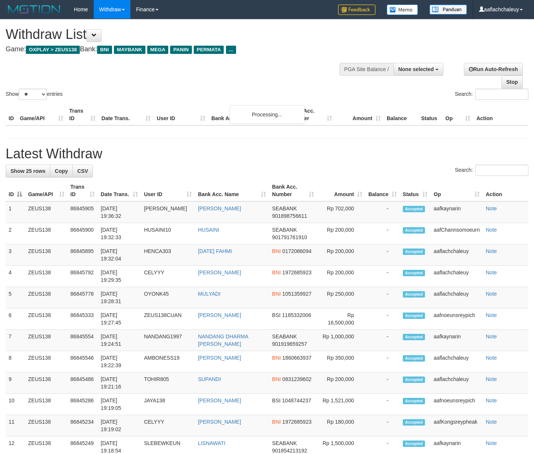 This screenshot has height=454, width=534. Describe the element at coordinates (168, 426) in the screenshot. I see `td: CELYYY` at that location.